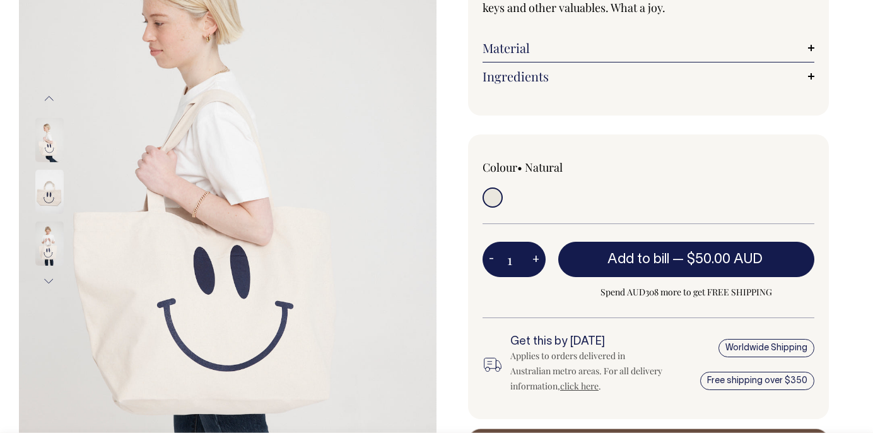  I want to click on div: Colour, so click(549, 167).